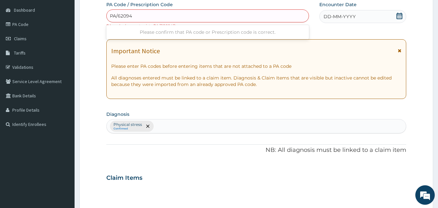 The height and width of the screenshot is (208, 438). Describe the element at coordinates (20, 39) in the screenshot. I see `span: Claims` at that location.